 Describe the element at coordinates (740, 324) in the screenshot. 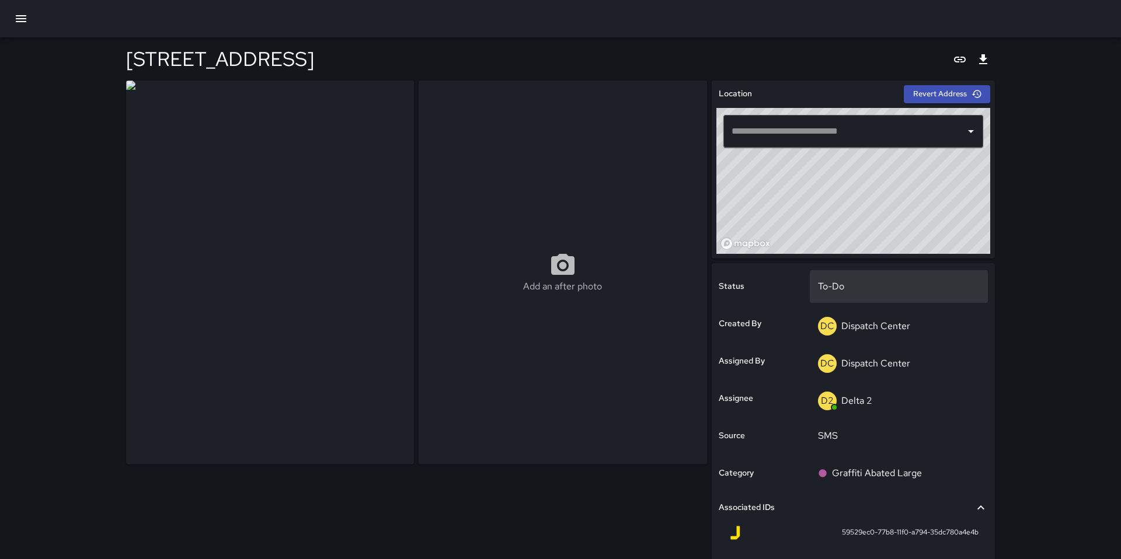

I see `h6: Created By` at that location.